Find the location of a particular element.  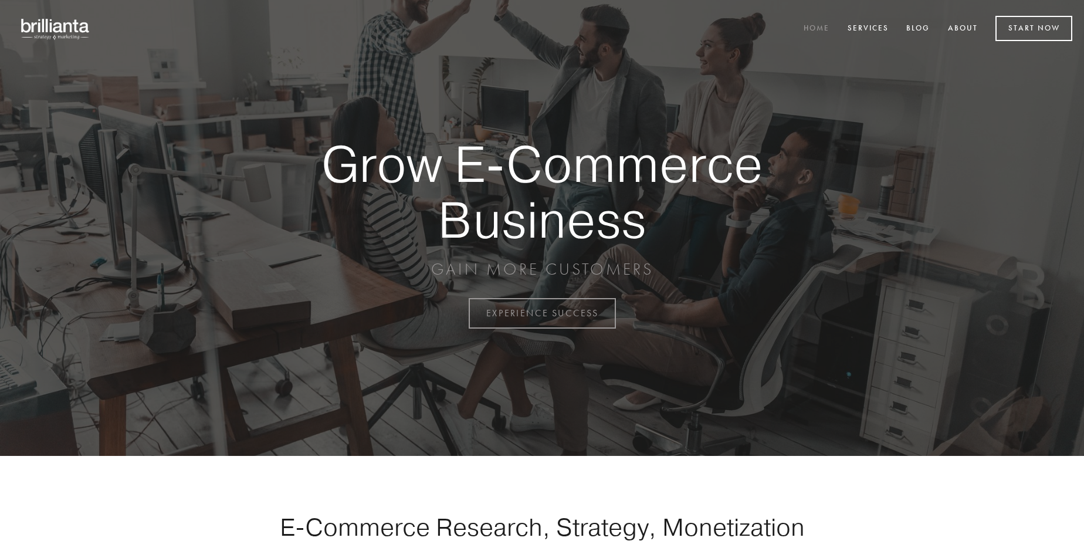

a: EXPERIENCE SUCCESS is located at coordinates (542, 313).